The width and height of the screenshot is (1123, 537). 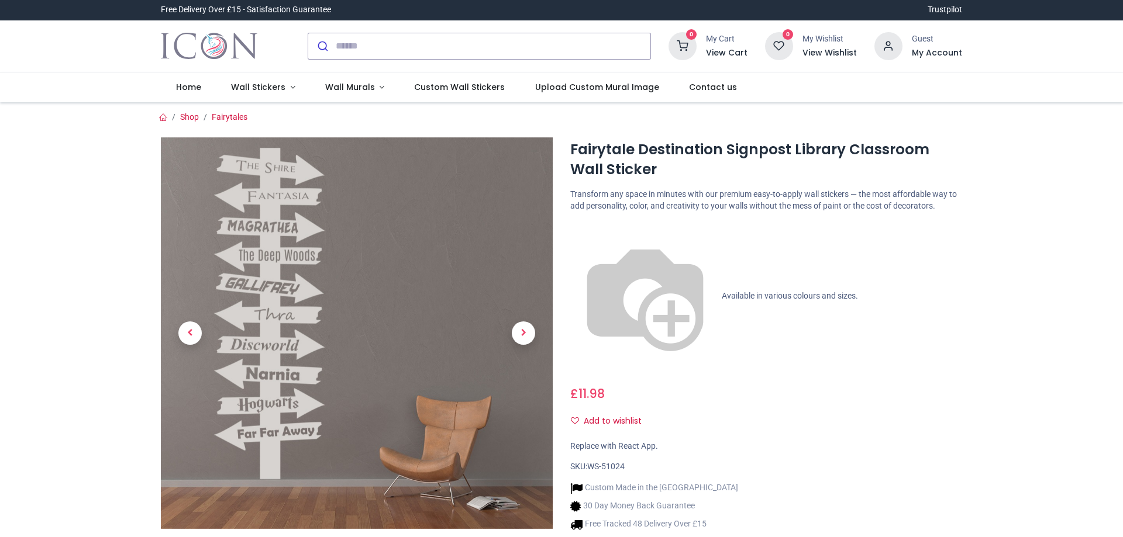 I want to click on span: Available in various colours and sizes., so click(x=789, y=295).